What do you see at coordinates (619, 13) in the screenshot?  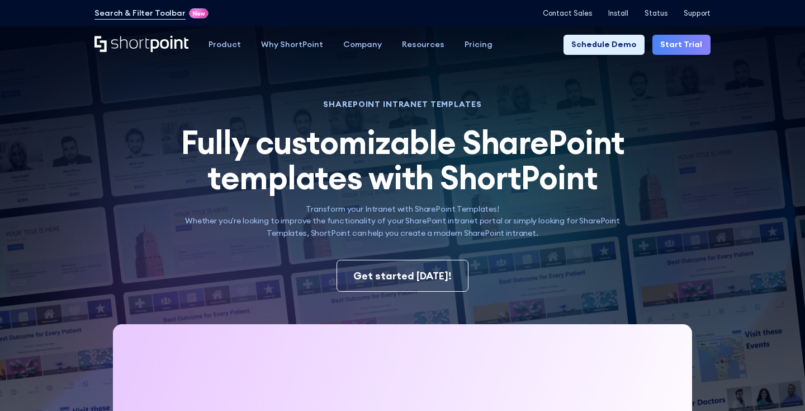 I see `p: Install` at bounding box center [619, 13].